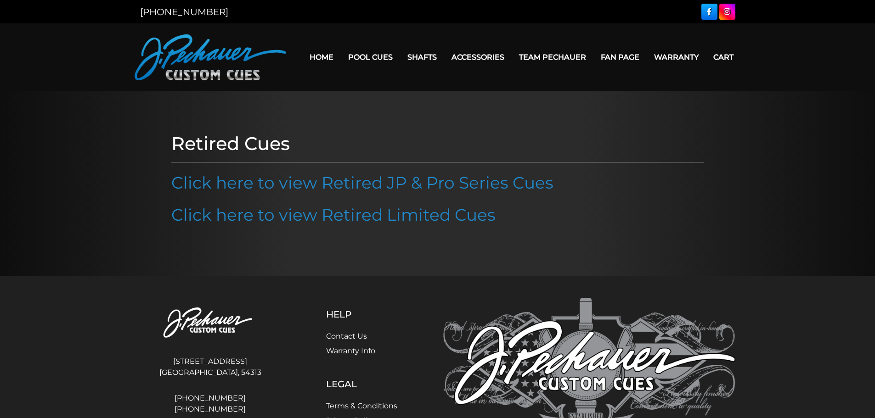  What do you see at coordinates (552, 57) in the screenshot?
I see `a: Team Pechauer` at bounding box center [552, 57].